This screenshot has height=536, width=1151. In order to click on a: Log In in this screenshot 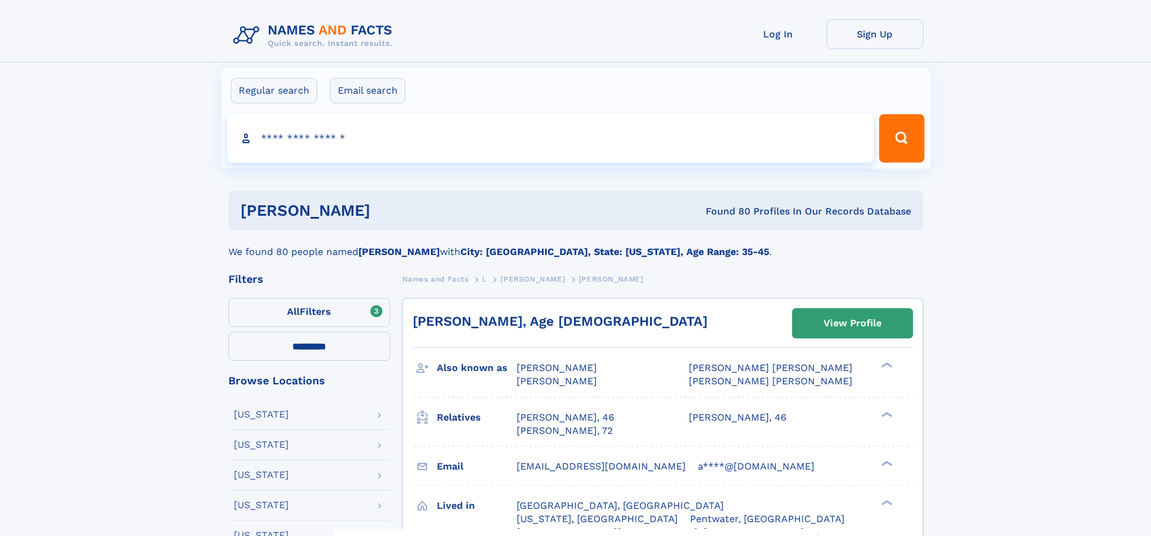, I will do `click(778, 34)`.